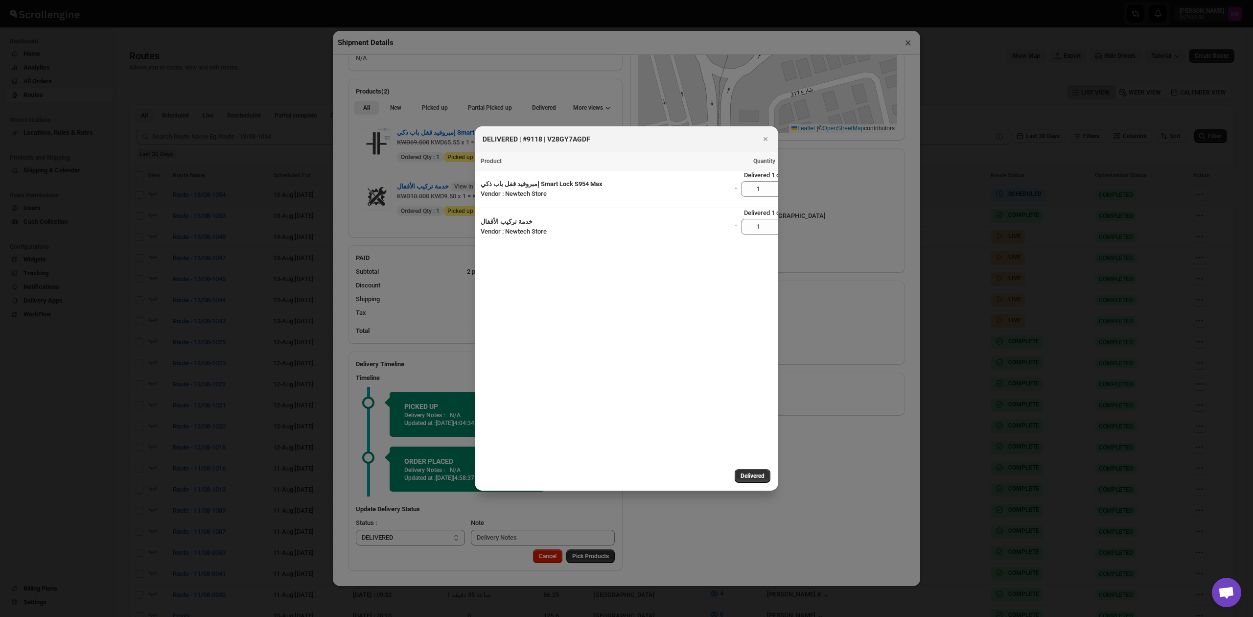 This screenshot has height=617, width=1253. I want to click on h3: إمبروفيد قفل باب ذكي Smart Lock S954 Max, so click(604, 184).